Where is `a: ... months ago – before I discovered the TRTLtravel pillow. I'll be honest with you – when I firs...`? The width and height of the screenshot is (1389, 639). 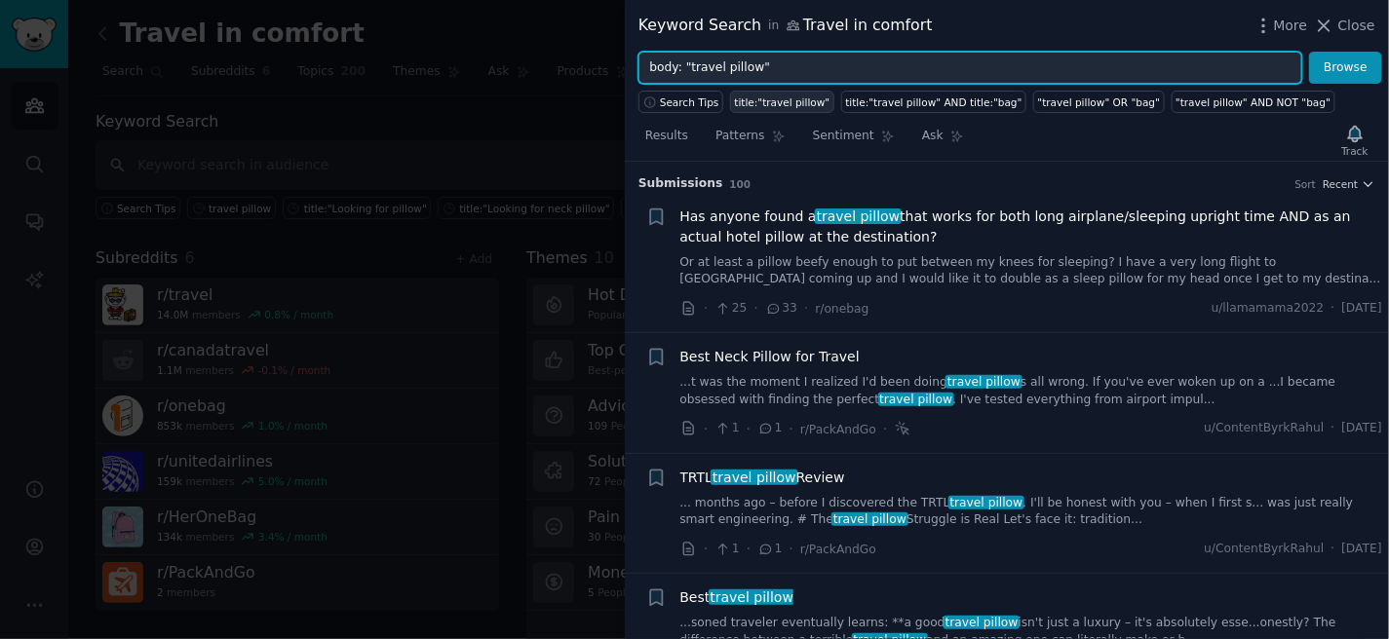
a: ... months ago – before I discovered the TRTLtravel pillow. I'll be honest with you – when I firs... is located at coordinates (1031, 512).